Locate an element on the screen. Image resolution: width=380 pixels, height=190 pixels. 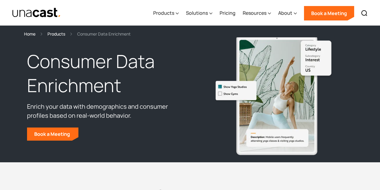
a: Pricing is located at coordinates (227, 13).